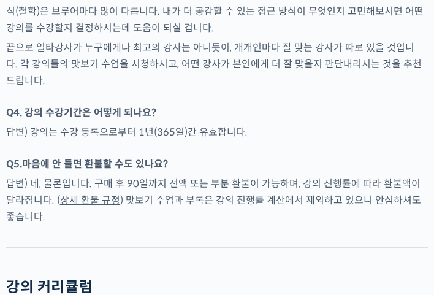 This screenshot has width=434, height=295. Describe the element at coordinates (81, 112) in the screenshot. I see `strong: Q4. 강의 수강기간은 어떻게 되나요?` at that location.